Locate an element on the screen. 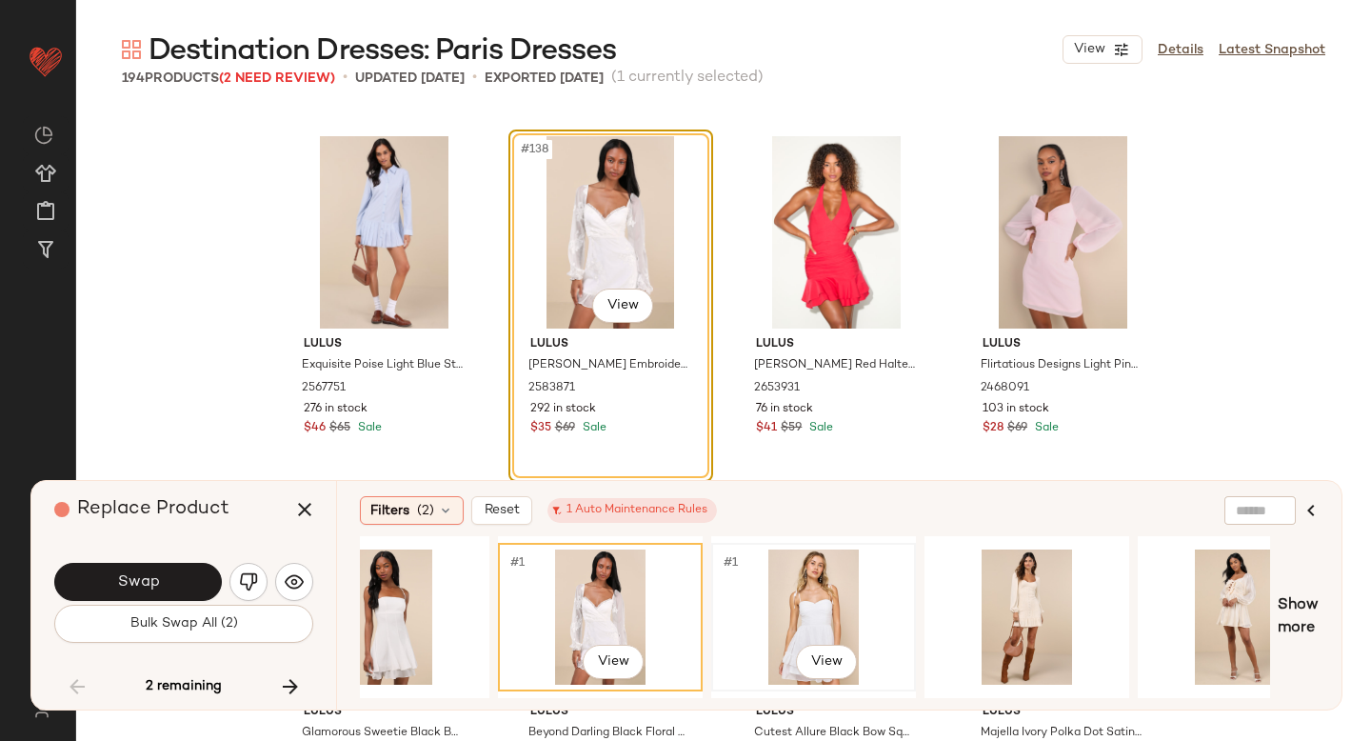  button: Bulk Swap All (2) is located at coordinates (184, 624).